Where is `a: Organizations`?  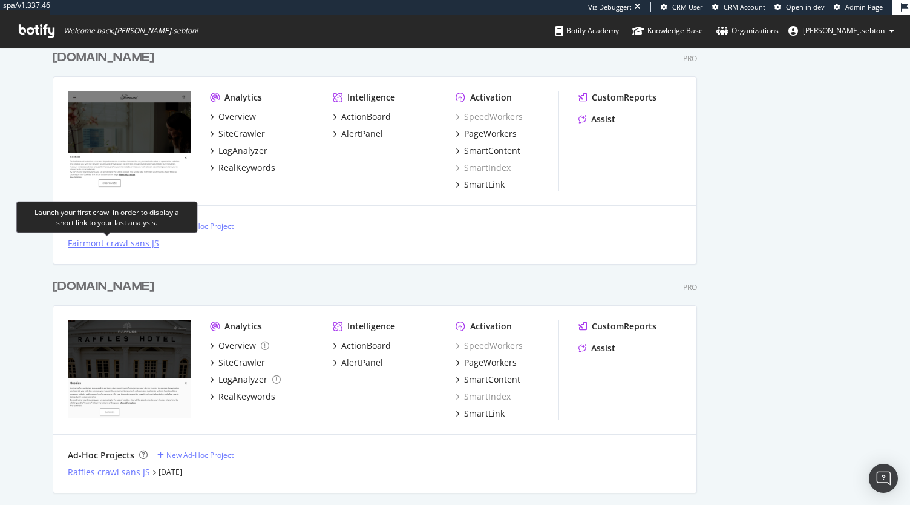
a: Organizations is located at coordinates (748, 31).